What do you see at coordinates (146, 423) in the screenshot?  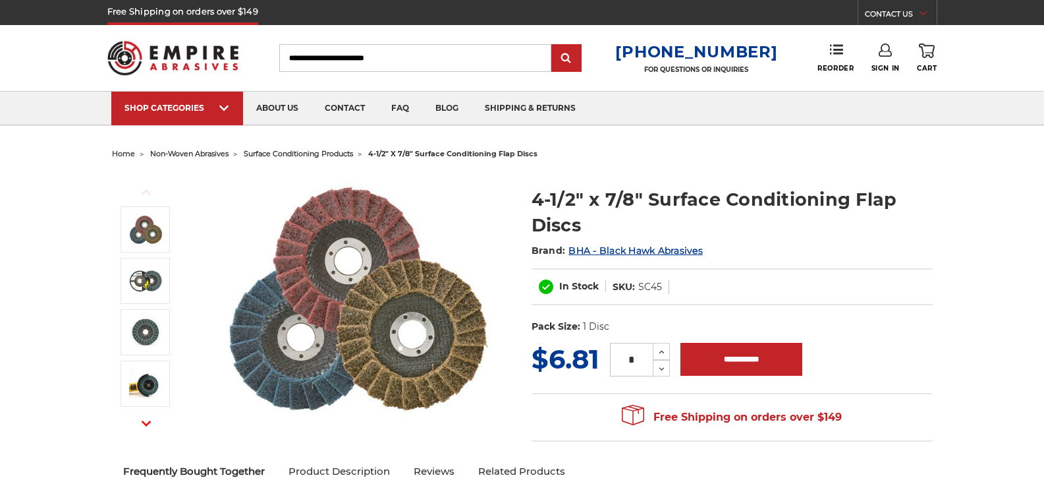 I see `button: Next` at bounding box center [146, 423].